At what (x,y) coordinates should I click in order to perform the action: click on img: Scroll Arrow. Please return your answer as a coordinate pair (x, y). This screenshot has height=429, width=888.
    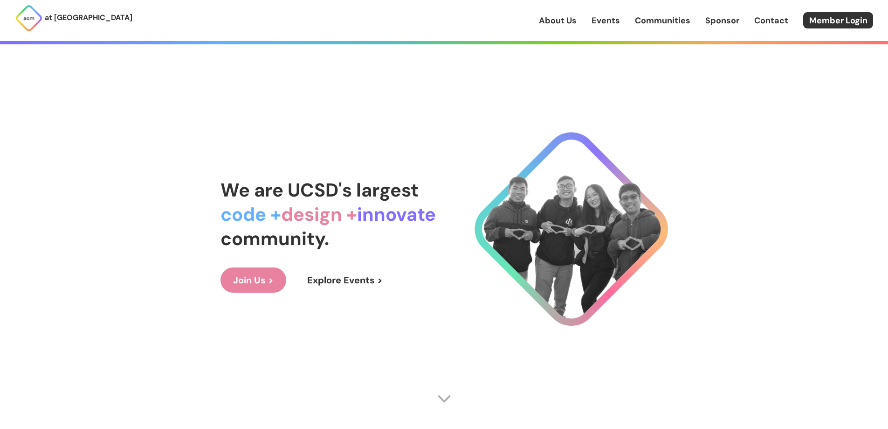
    Looking at the image, I should click on (444, 398).